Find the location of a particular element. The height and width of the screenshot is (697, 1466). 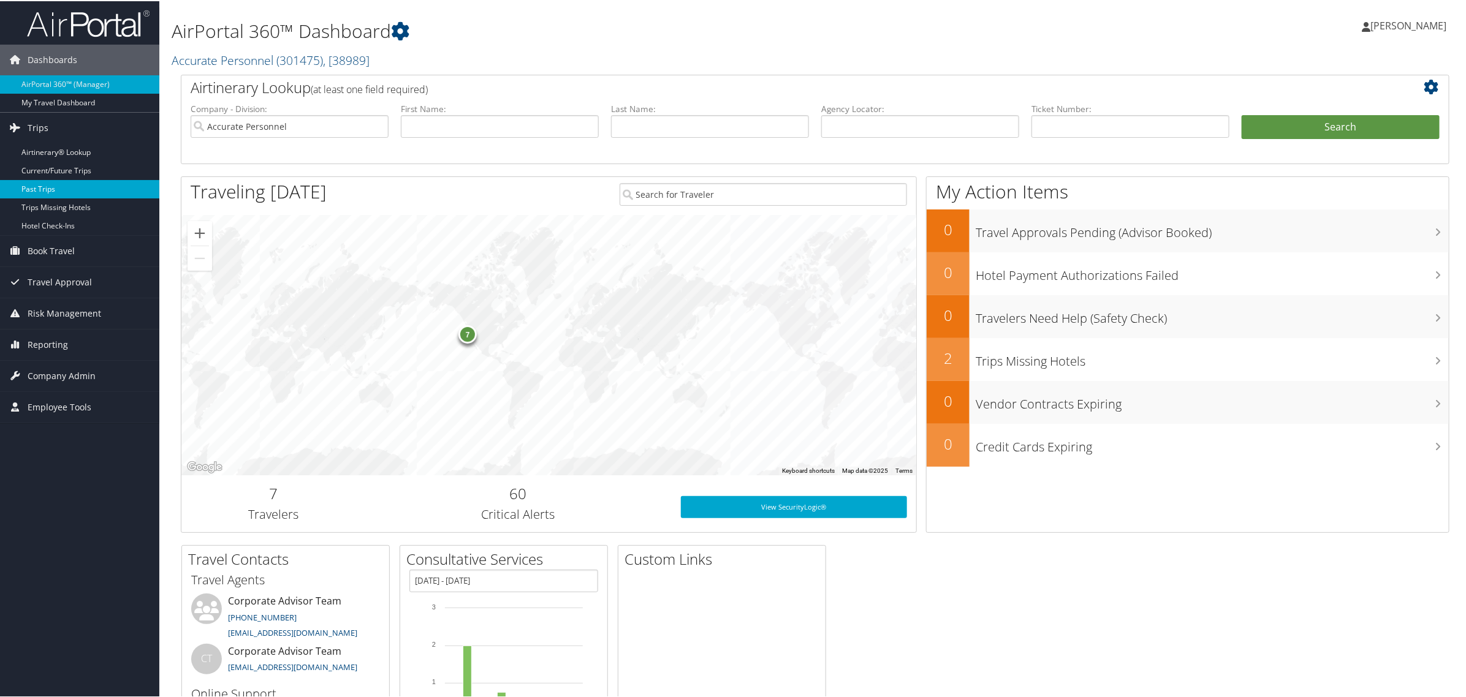

tspan: 3 is located at coordinates (434, 606).